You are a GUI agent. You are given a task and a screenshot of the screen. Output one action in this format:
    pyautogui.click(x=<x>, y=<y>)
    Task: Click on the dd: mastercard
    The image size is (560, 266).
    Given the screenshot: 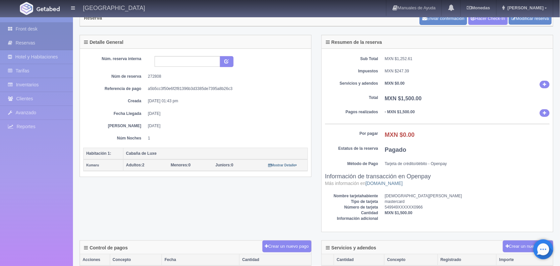 What is the action you would take?
    pyautogui.click(x=467, y=201)
    